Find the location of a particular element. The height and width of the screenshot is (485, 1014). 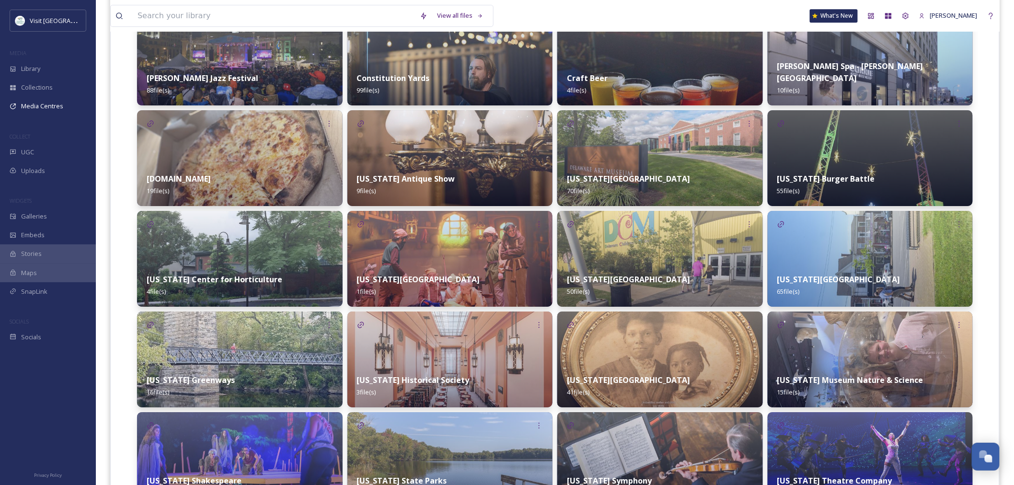

span: SOCIALS is located at coordinates (19, 321).